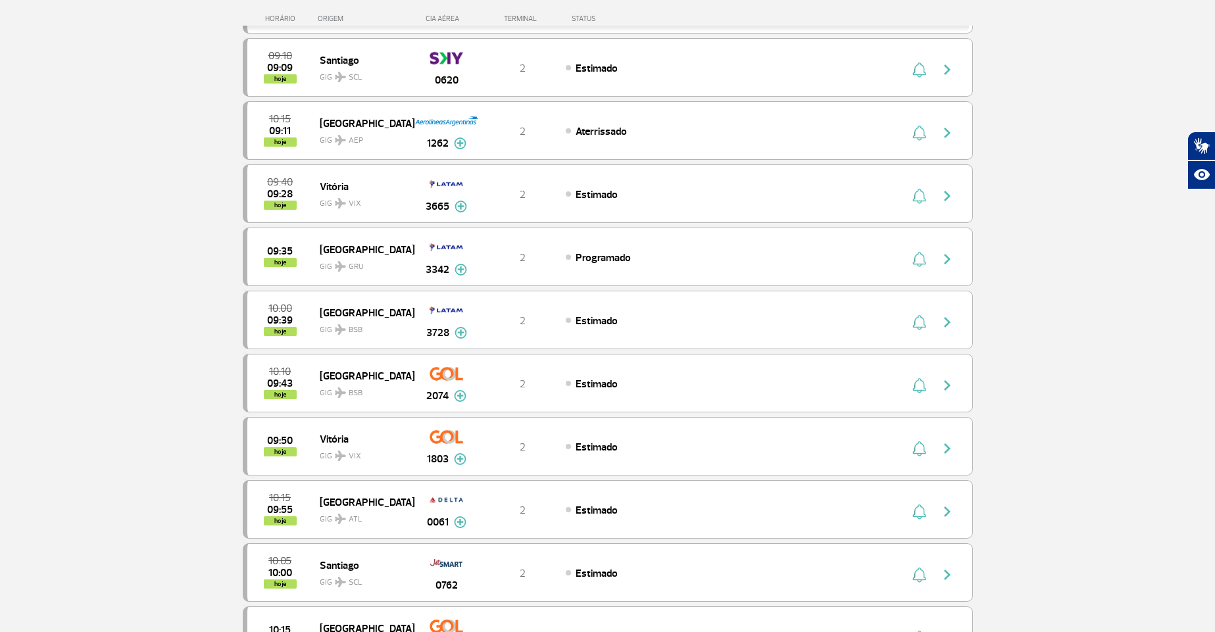 The width and height of the screenshot is (1215, 632). I want to click on span: 2025-08-26 09:28:00, so click(279, 194).